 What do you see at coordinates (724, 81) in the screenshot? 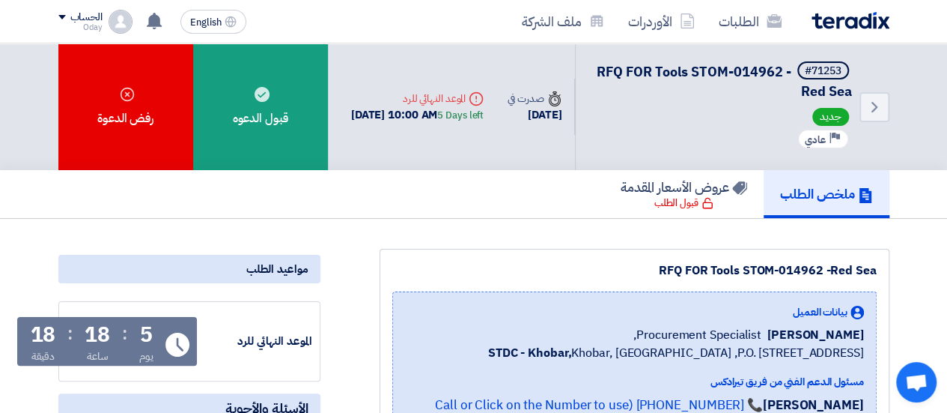
I see `span: RFQ FOR Tools STOM-014962 -Red Sea` at bounding box center [724, 81].